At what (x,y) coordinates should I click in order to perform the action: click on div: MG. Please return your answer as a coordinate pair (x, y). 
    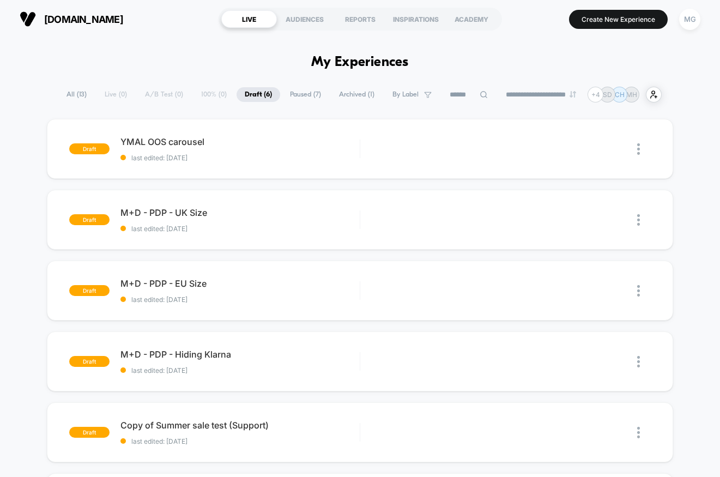
    Looking at the image, I should click on (689, 19).